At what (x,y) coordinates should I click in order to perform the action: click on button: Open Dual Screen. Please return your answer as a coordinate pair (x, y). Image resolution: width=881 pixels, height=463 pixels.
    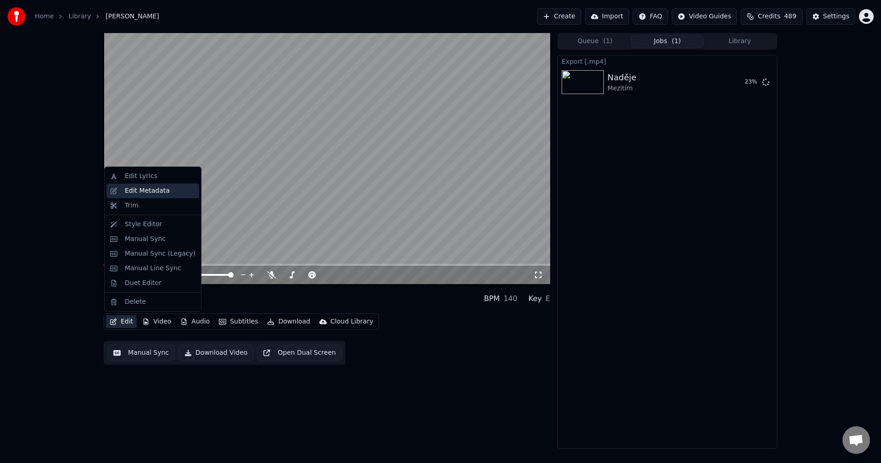
    Looking at the image, I should click on (299, 353).